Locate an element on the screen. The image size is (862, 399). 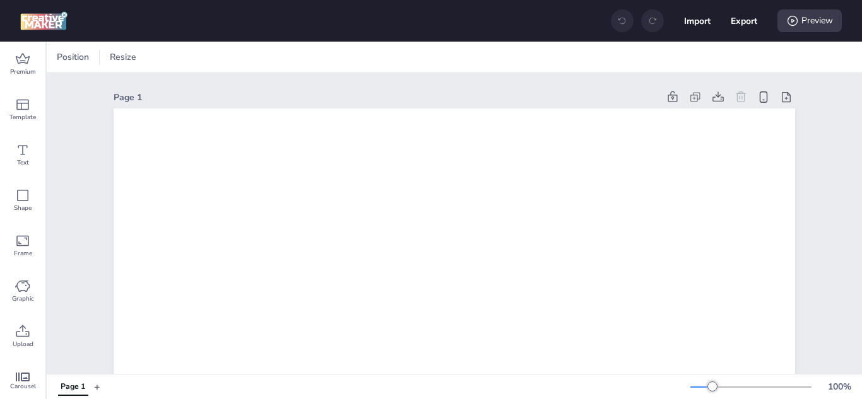
span: Resize is located at coordinates (123, 57).